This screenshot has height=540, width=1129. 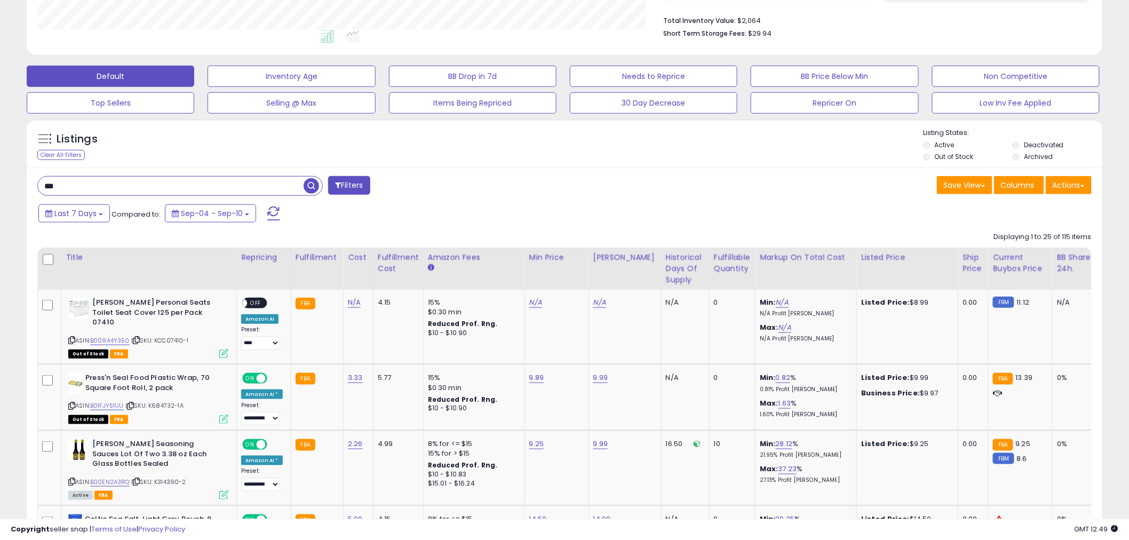 I want to click on div: Historical Days Of Supply, so click(x=685, y=268).